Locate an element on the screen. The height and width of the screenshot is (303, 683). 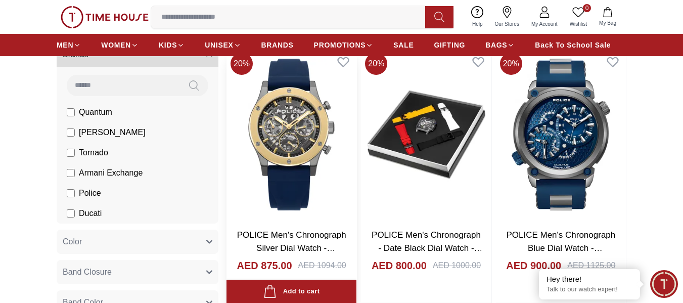
a: 0Wishlist is located at coordinates (579, 17).